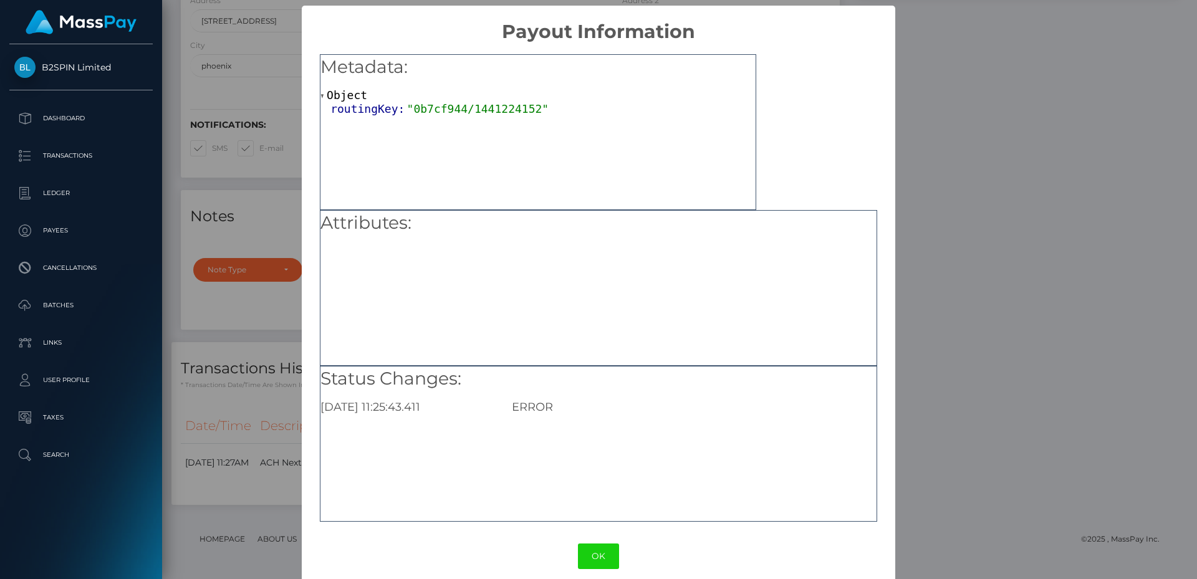 The image size is (1197, 579). What do you see at coordinates (599, 379) in the screenshot?
I see `h5: Status Changes:` at bounding box center [599, 379].